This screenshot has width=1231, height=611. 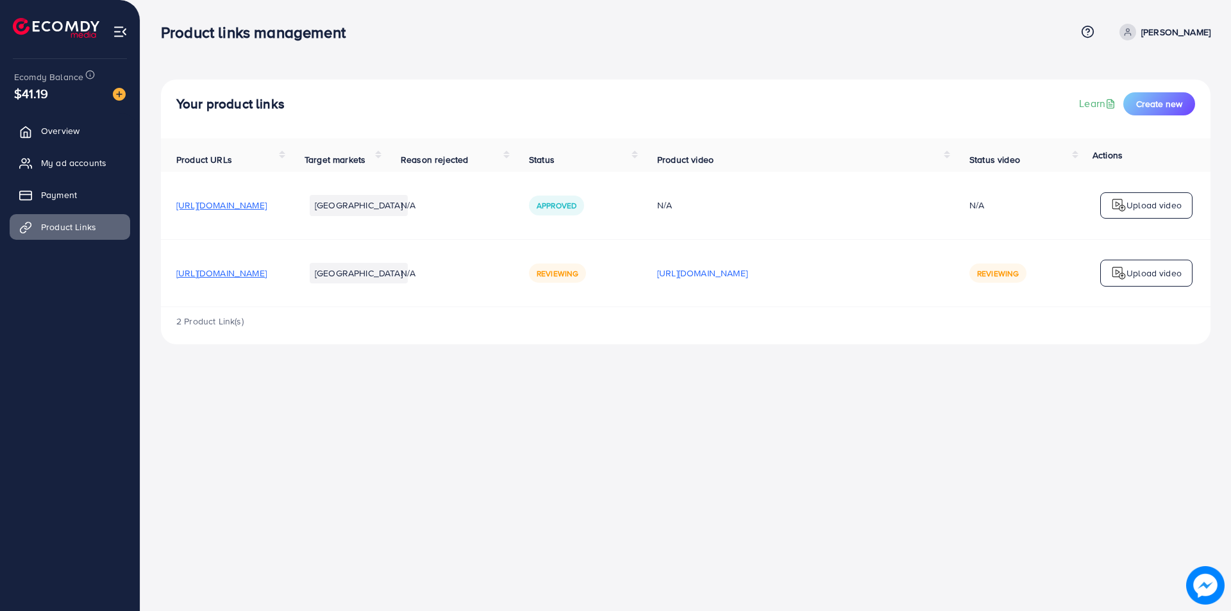 What do you see at coordinates (557, 205) in the screenshot?
I see `span: Approved` at bounding box center [557, 205].